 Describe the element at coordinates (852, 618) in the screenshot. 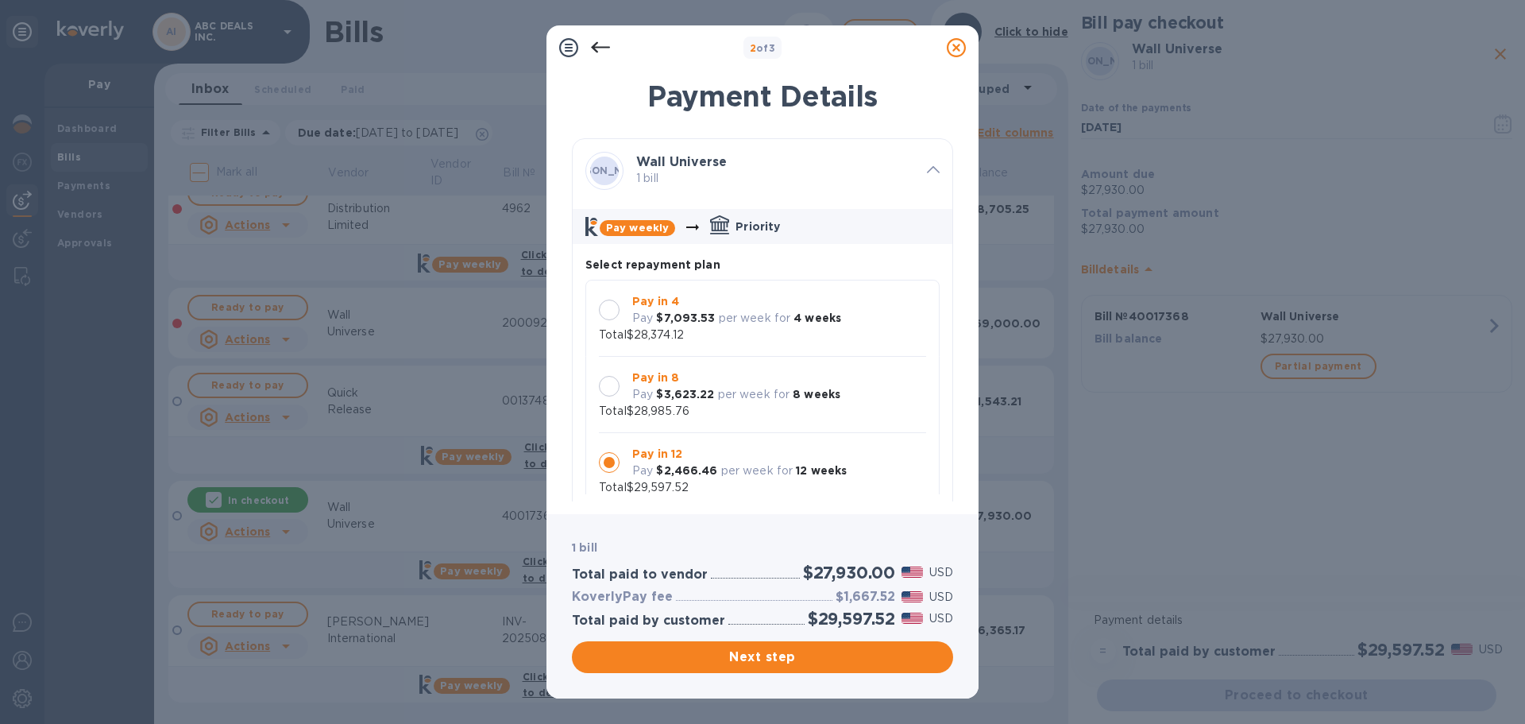

I see `h2: $29,597.52` at that location.